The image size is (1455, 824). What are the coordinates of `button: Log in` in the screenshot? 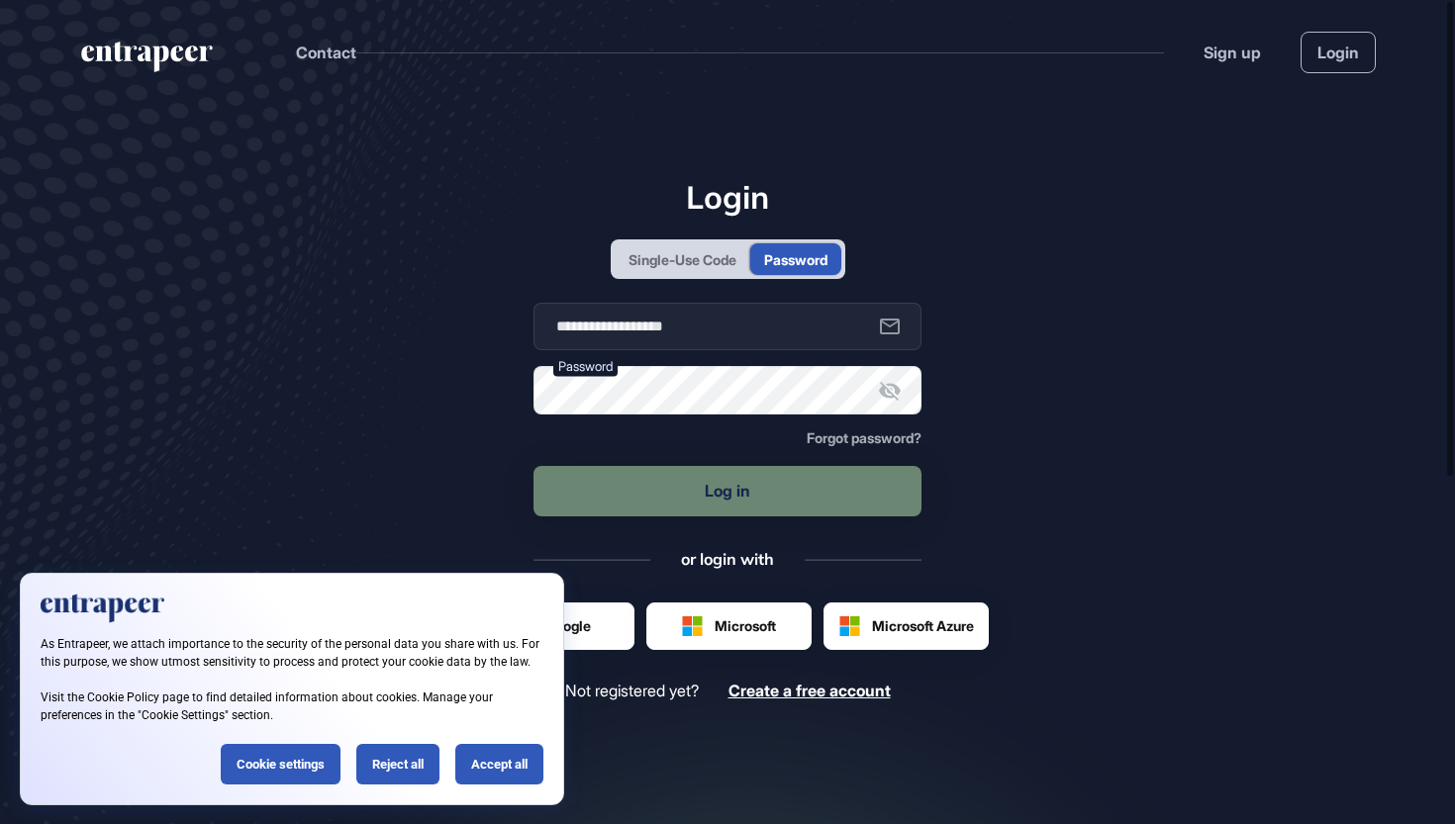 It's located at (727, 491).